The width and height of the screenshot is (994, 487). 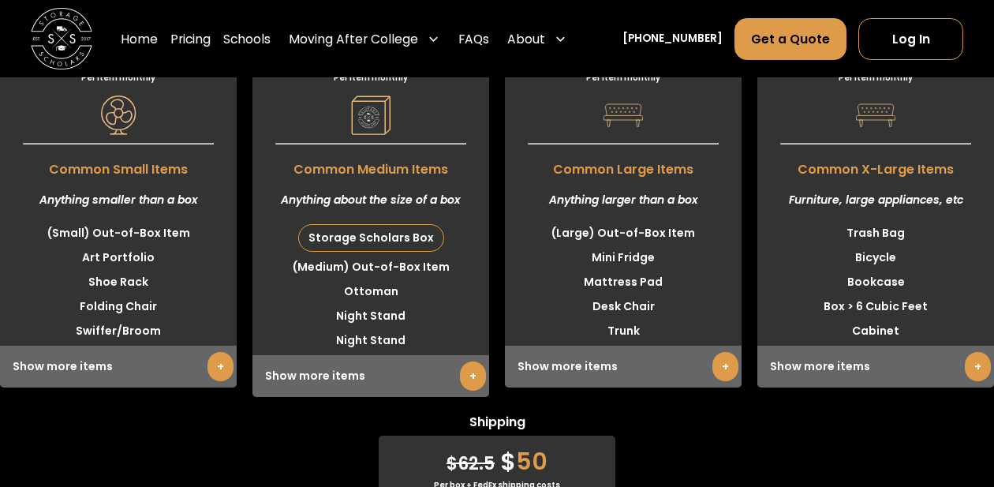 What do you see at coordinates (371, 200) in the screenshot?
I see `div: Anything about the size of a box` at bounding box center [371, 200].